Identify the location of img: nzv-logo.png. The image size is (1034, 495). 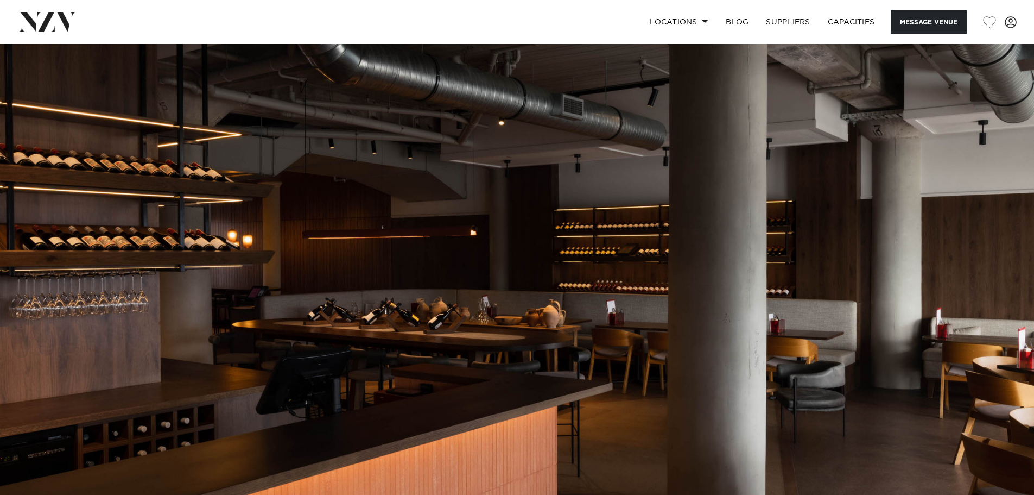
(47, 22).